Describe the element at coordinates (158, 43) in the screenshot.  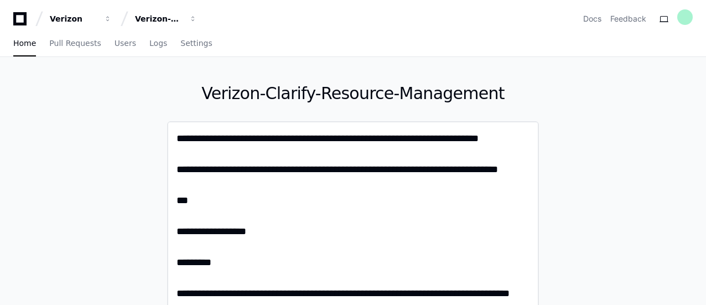
I see `span: Logs` at that location.